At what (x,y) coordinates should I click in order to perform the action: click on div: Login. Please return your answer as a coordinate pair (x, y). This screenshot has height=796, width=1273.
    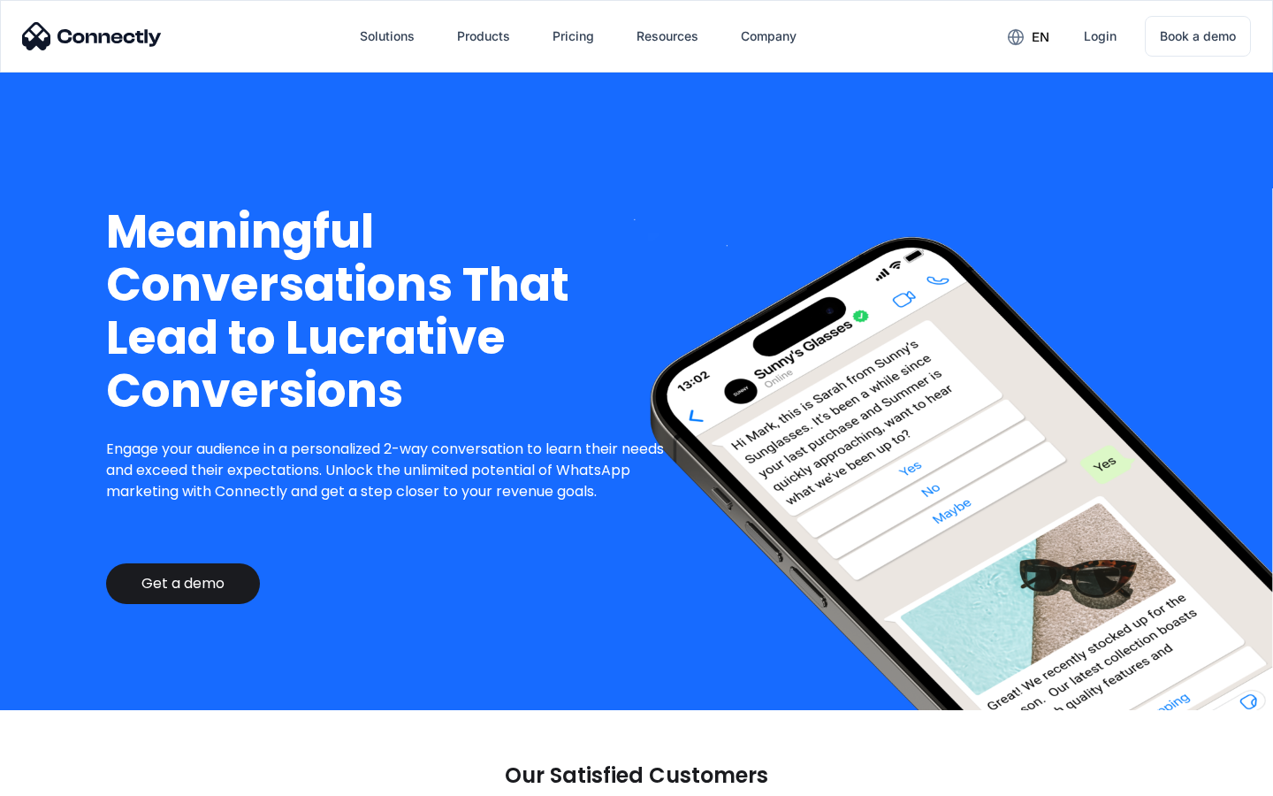
    Looking at the image, I should click on (1100, 36).